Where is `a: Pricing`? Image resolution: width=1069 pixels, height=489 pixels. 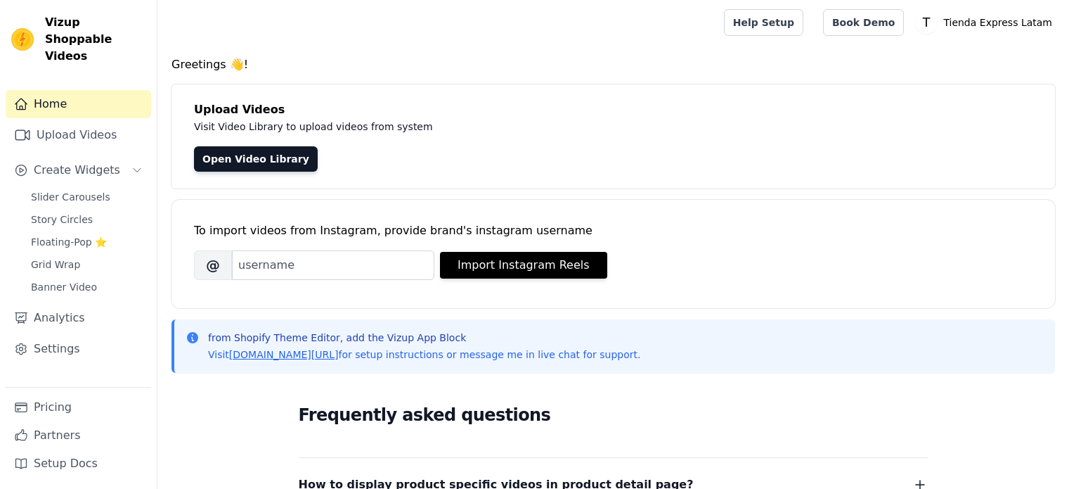
a: Pricing is located at coordinates (78, 407).